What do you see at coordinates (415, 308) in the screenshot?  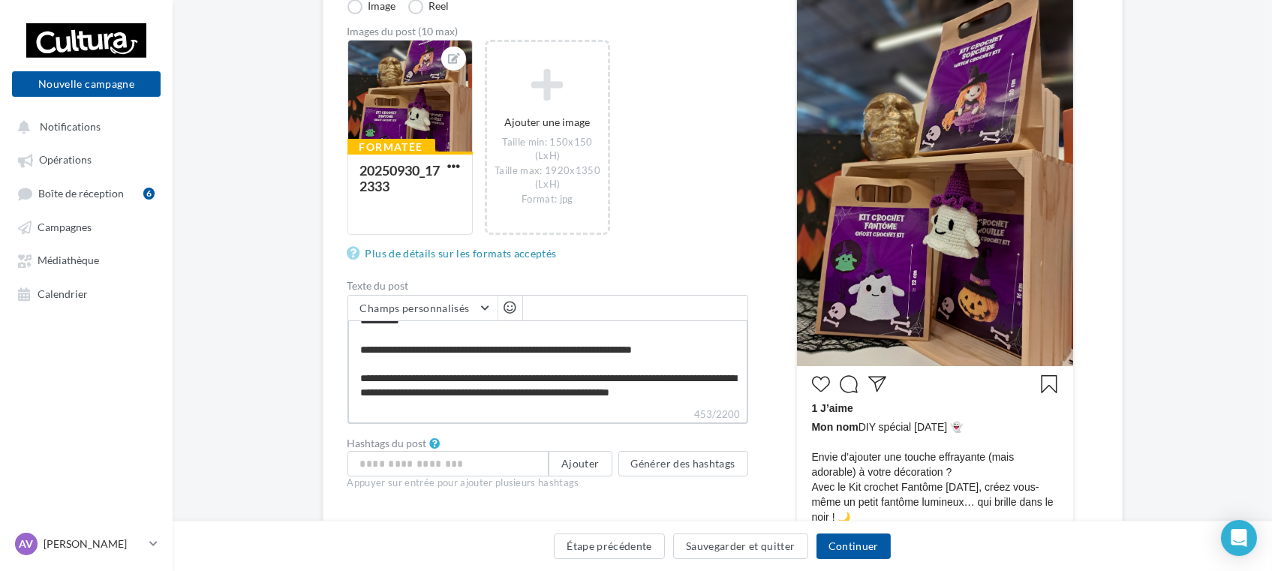 I see `span: Champs personnalisés` at bounding box center [415, 308].